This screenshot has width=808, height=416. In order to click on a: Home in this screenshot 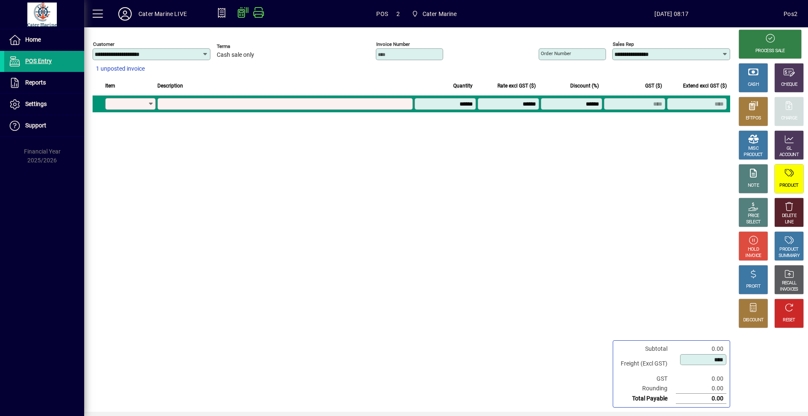, I will do `click(44, 40)`.